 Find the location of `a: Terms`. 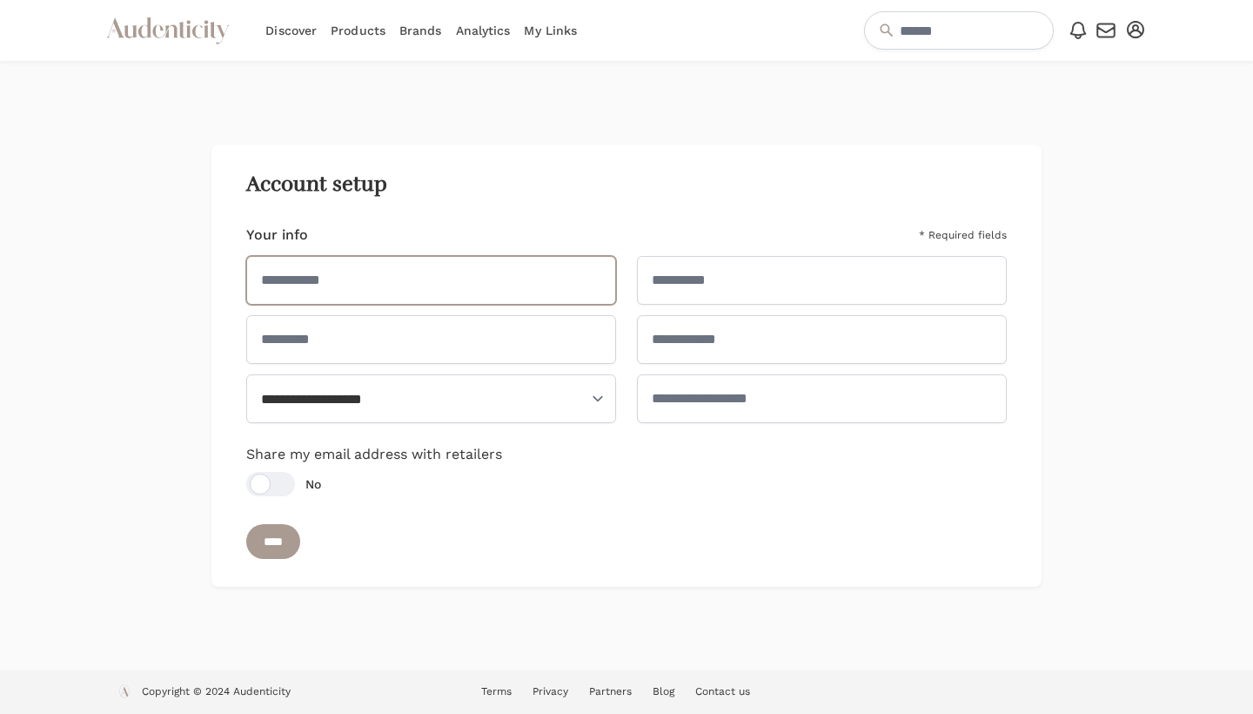

a: Terms is located at coordinates (496, 691).